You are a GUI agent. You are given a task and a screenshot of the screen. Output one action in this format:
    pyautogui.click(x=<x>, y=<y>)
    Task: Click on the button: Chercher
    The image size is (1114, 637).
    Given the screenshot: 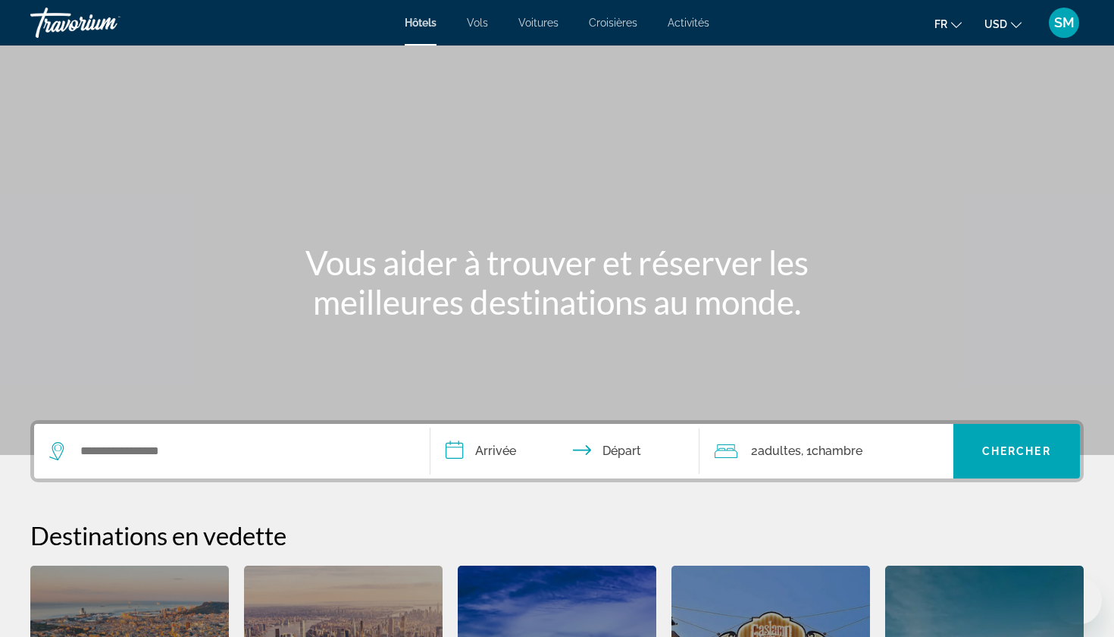 What is the action you would take?
    pyautogui.click(x=1017, y=451)
    